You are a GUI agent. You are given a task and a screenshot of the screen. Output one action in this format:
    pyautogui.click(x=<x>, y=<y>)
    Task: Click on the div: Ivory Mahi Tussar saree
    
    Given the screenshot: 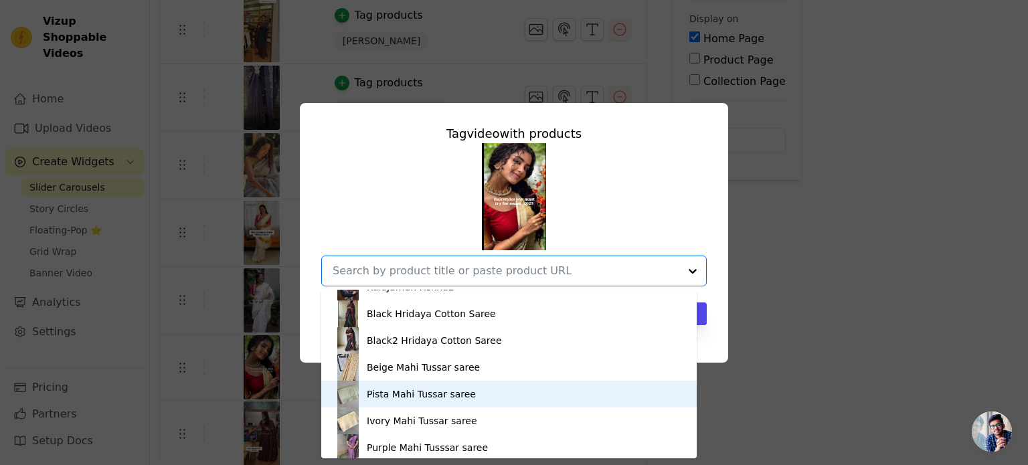 What is the action you would take?
    pyautogui.click(x=422, y=421)
    